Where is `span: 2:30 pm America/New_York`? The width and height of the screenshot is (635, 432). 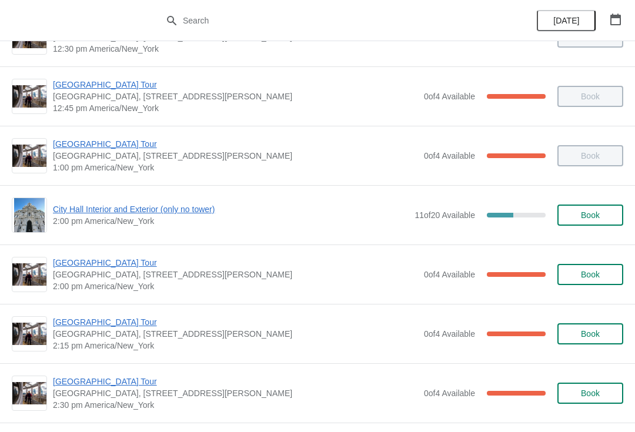
span: 2:30 pm America/New_York is located at coordinates (235, 405).